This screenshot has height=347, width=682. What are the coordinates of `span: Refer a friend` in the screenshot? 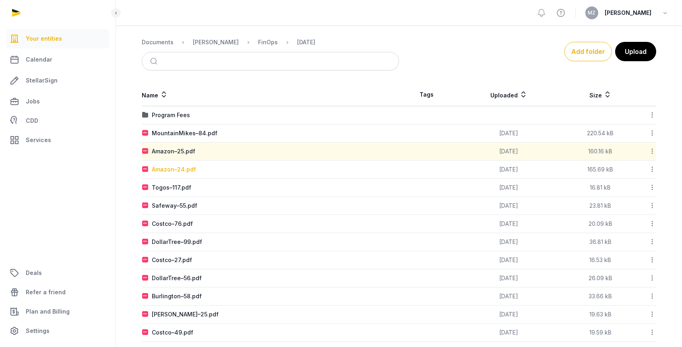 It's located at (45, 292).